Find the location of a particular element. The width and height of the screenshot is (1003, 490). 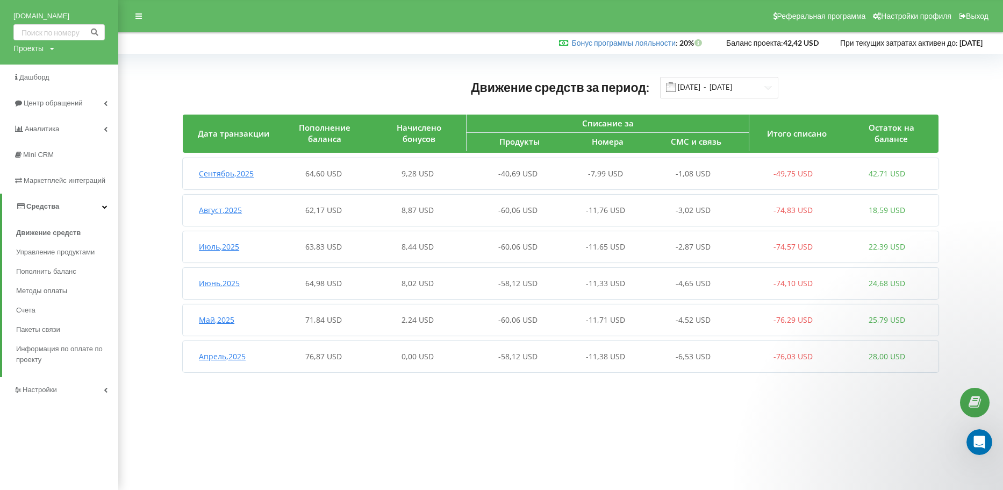

span: Май , 2025 is located at coordinates (217, 319).